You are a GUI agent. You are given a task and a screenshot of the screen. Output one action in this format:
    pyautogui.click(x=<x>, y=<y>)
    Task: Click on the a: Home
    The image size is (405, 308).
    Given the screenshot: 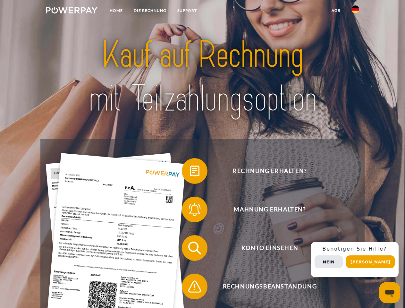 What is the action you would take?
    pyautogui.click(x=116, y=11)
    